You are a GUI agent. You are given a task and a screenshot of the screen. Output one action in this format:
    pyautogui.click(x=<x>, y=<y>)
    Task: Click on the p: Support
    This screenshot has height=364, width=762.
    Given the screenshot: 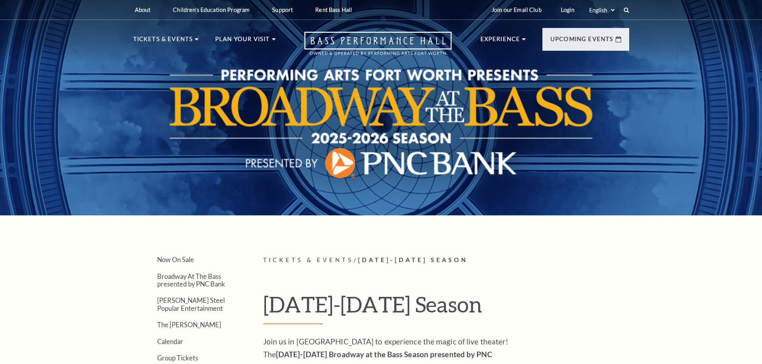 What is the action you would take?
    pyautogui.click(x=282, y=10)
    